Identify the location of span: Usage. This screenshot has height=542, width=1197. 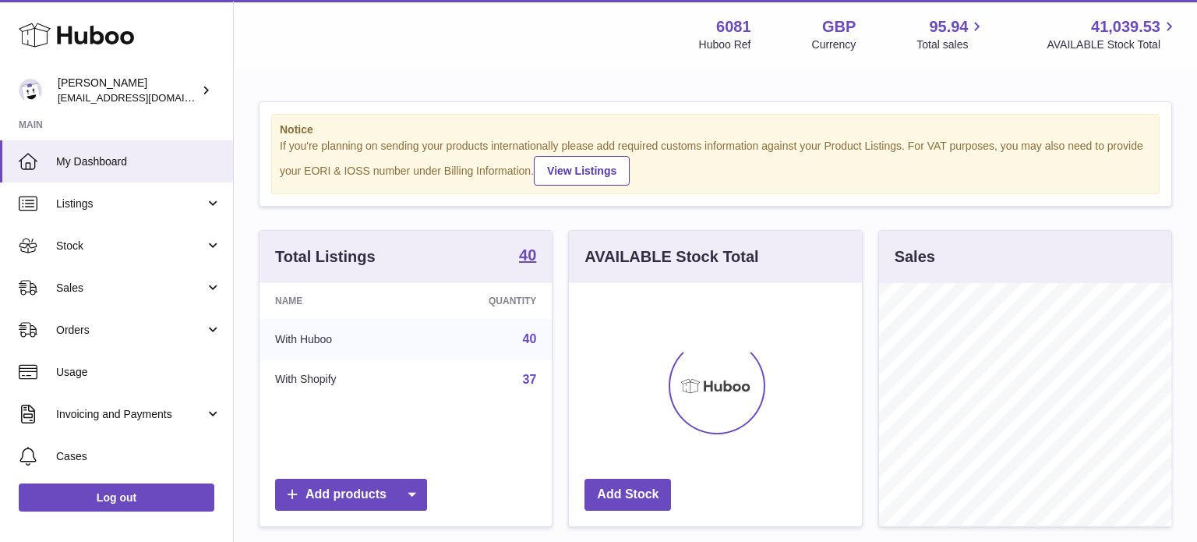
(139, 372).